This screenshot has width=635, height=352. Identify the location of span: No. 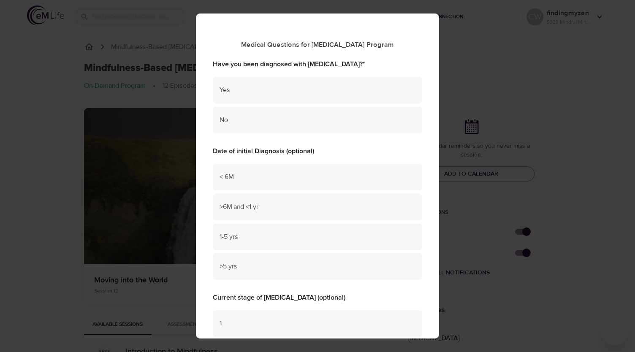
(317, 120).